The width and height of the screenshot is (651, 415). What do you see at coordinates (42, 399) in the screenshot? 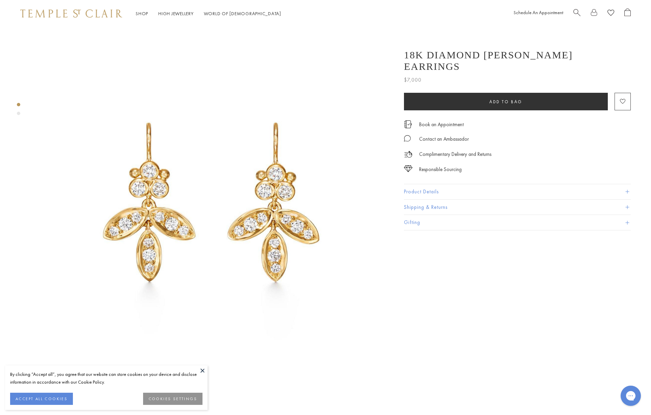
I see `button: ACCEPT ALL COOKIES` at bounding box center [42, 399].